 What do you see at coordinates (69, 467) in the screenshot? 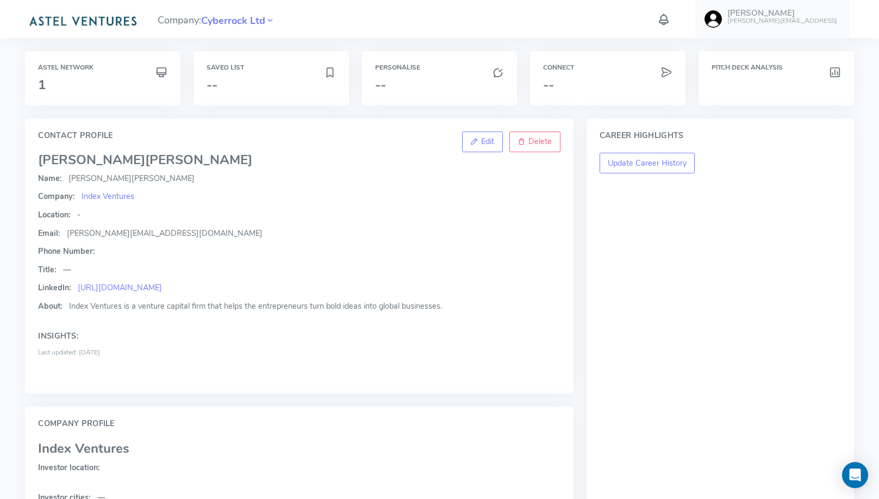
I see `span: Investor location:` at bounding box center [69, 467].